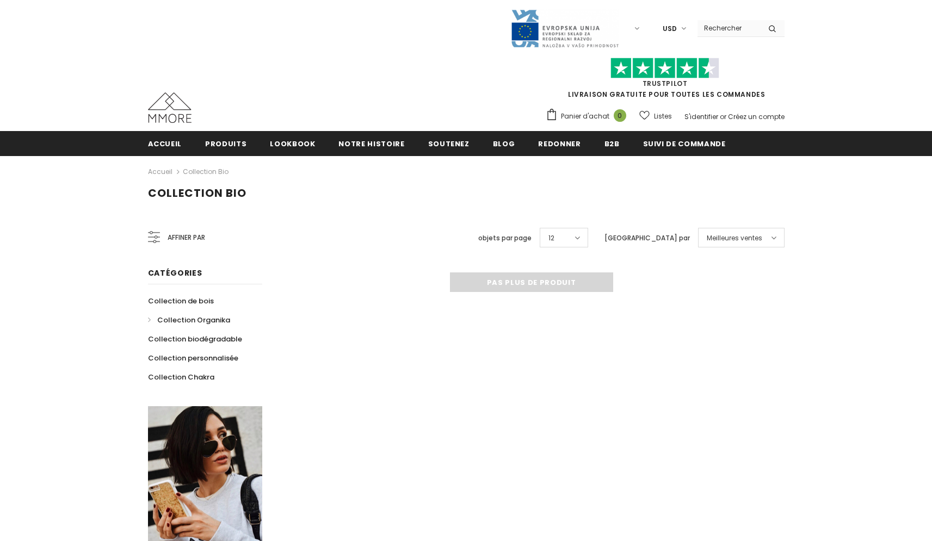 The image size is (932, 541). I want to click on span: USD, so click(670, 29).